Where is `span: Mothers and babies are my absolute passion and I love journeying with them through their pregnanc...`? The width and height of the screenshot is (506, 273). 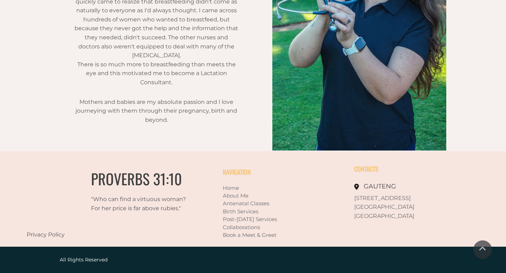 span: Mothers and babies are my absolute passion and I love journeying with them through their pregnanc... is located at coordinates (156, 111).